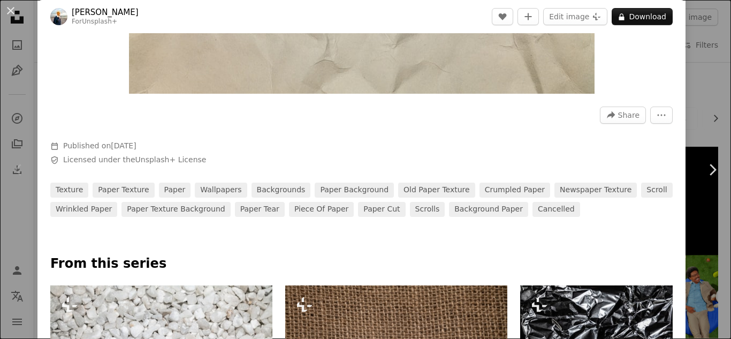 This screenshot has height=339, width=731. Describe the element at coordinates (661, 115) in the screenshot. I see `button: More Actions` at that location.